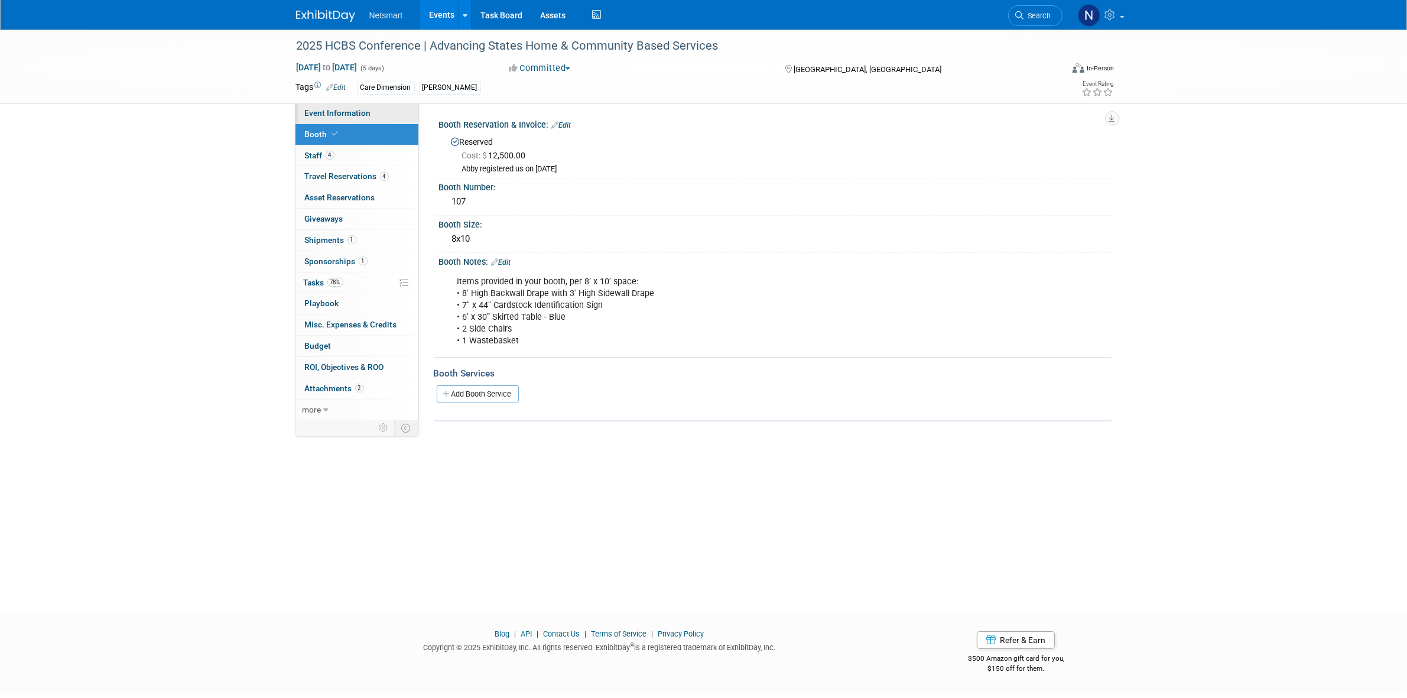 This screenshot has width=1407, height=698. What do you see at coordinates (668, 46) in the screenshot?
I see `div: 2025 HCBS Conference | Advancing States Home & Community Based Services` at bounding box center [668, 46].